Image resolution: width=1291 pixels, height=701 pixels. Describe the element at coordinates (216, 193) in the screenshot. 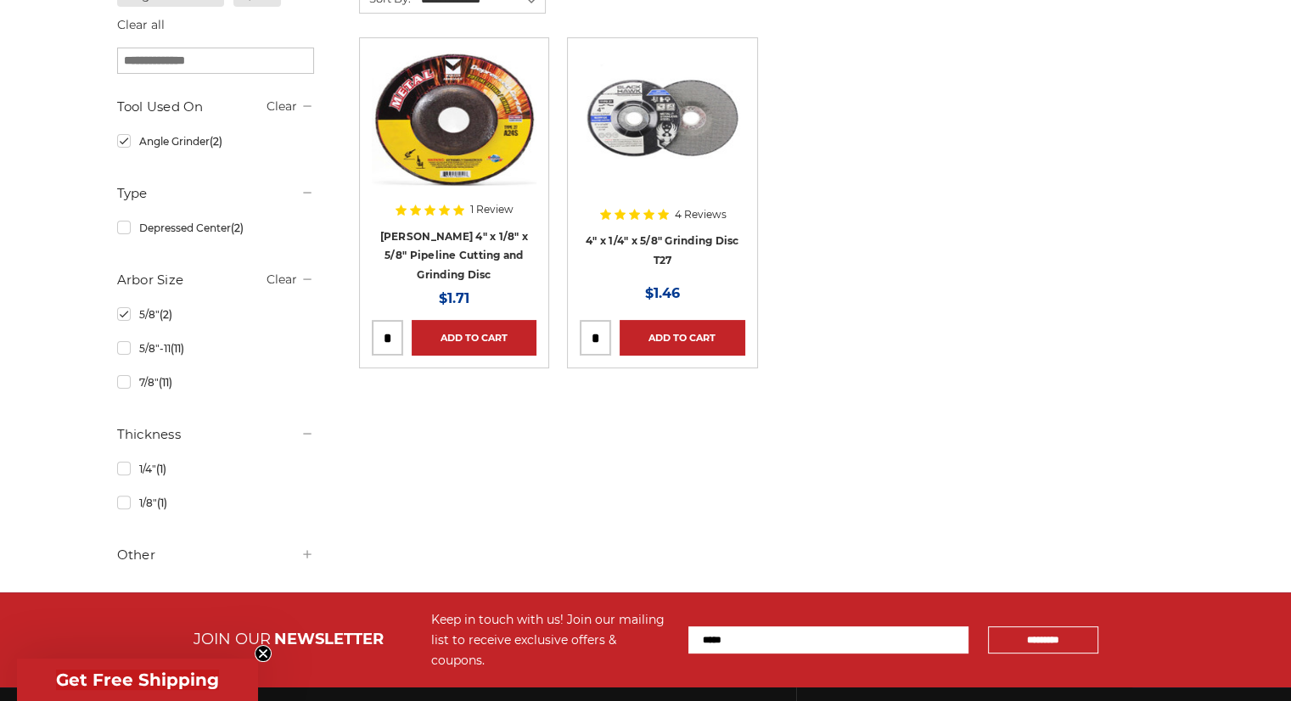

I see `h5: Type` at that location.